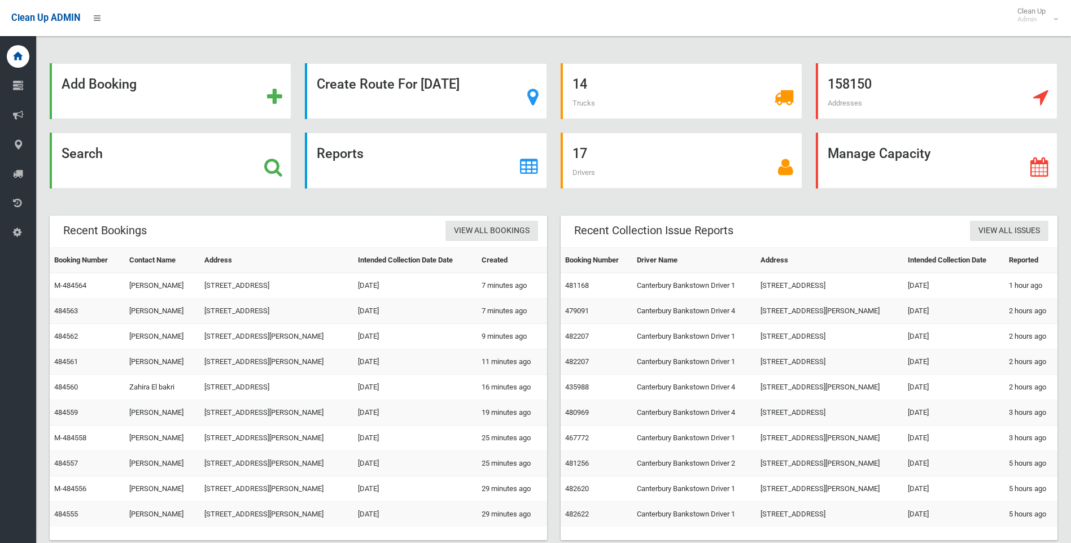 This screenshot has width=1071, height=543. Describe the element at coordinates (70, 438) in the screenshot. I see `a: M-484558` at that location.